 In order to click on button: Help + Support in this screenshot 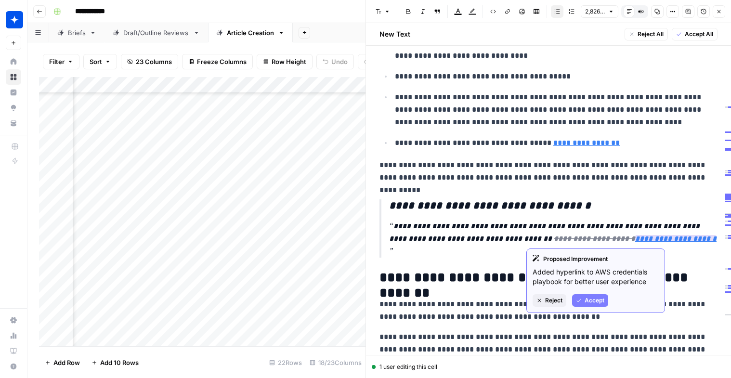, I will do `click(13, 367)`.